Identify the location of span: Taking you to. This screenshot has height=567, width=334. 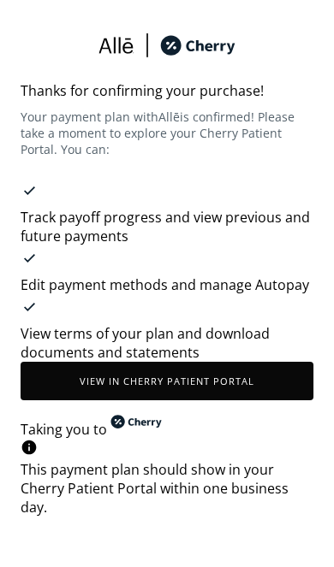
(63, 430).